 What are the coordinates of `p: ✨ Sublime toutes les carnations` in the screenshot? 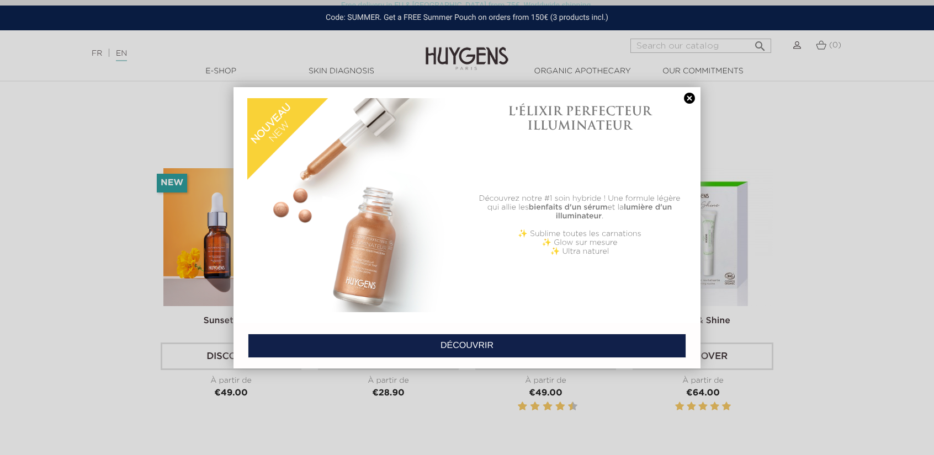 It's located at (579, 234).